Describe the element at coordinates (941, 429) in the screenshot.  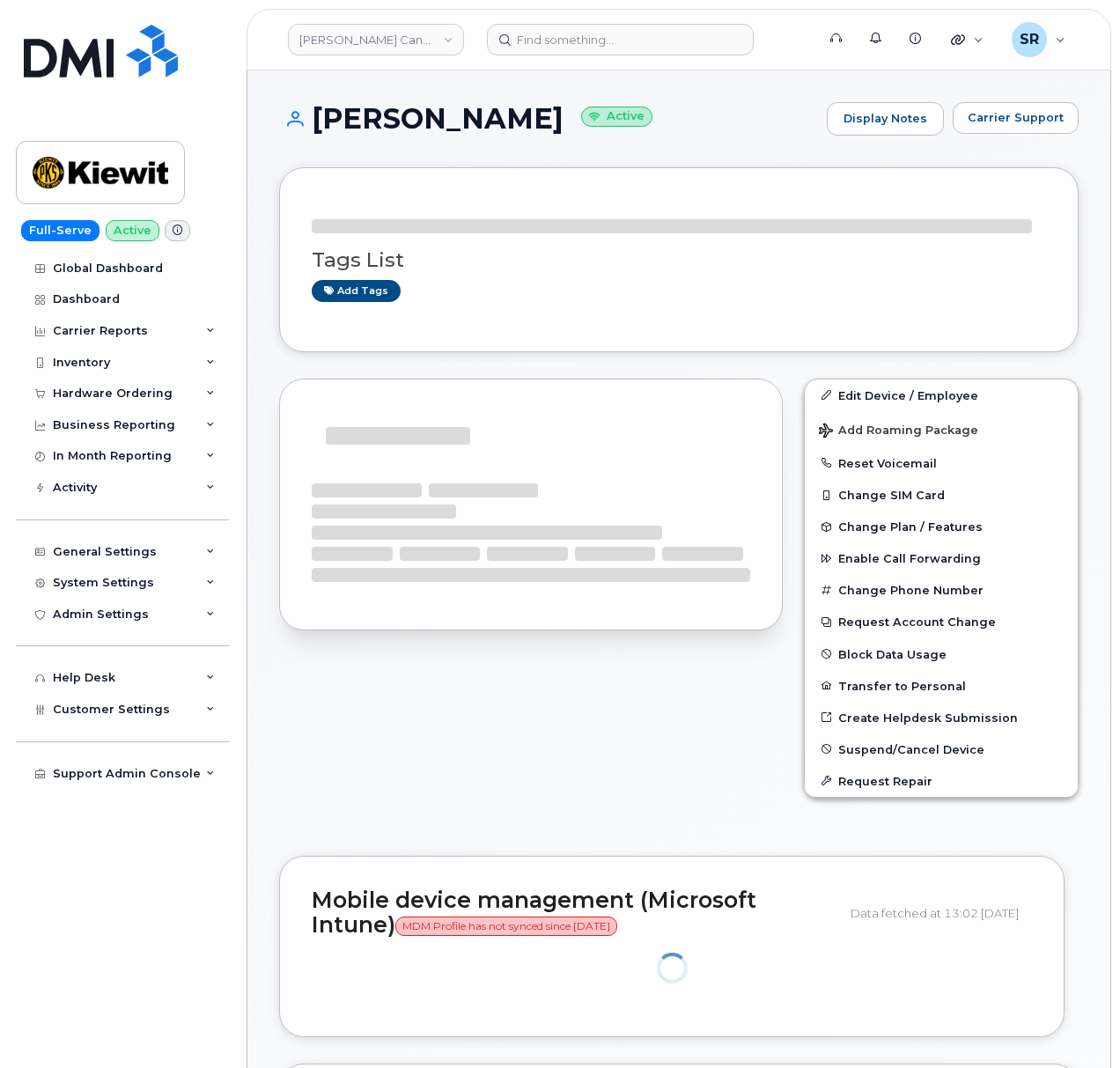
I see `button: Add Roaming Package` at that location.